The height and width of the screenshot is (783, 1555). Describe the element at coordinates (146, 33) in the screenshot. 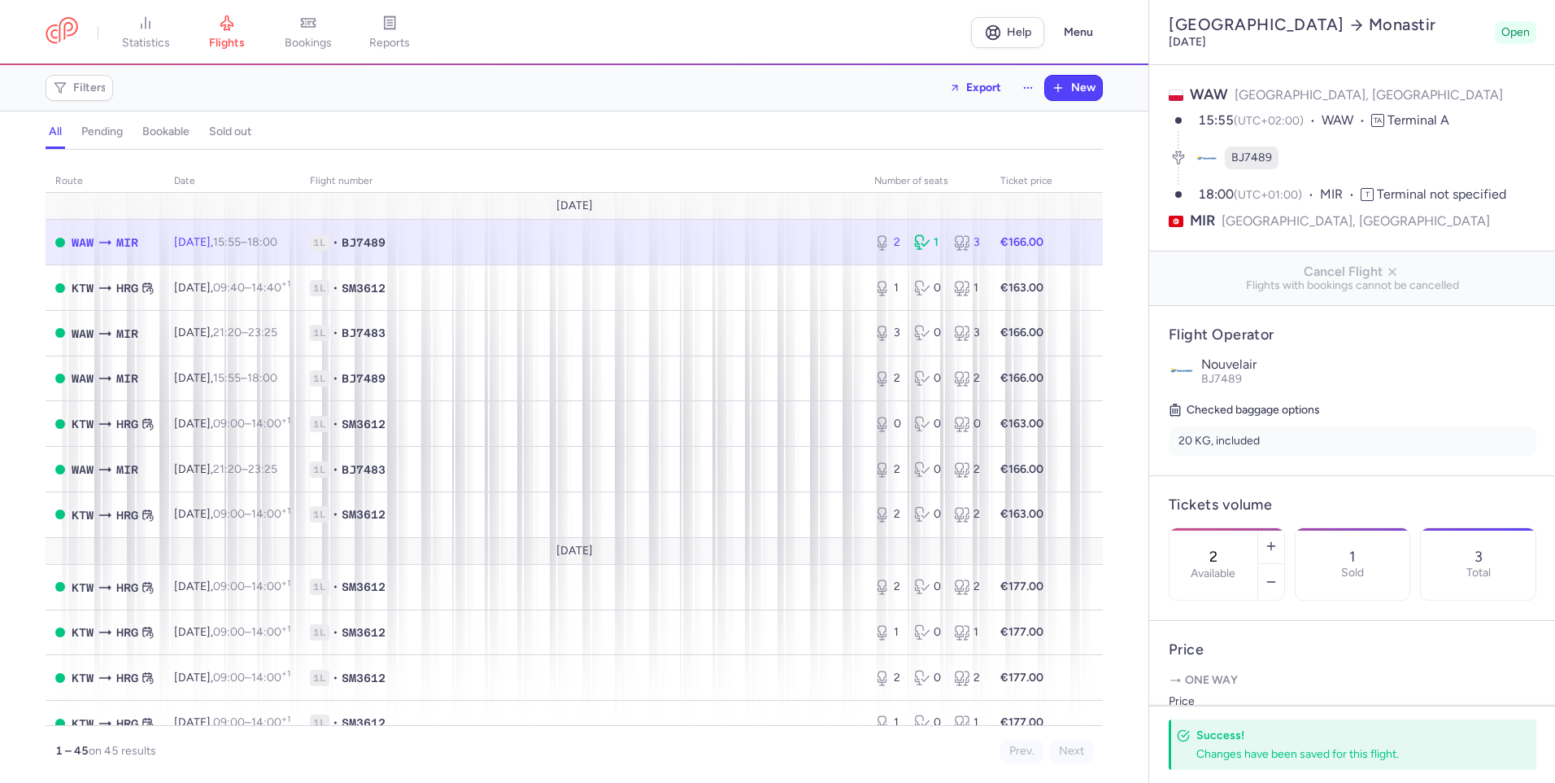

I see `a: statistics` at that location.